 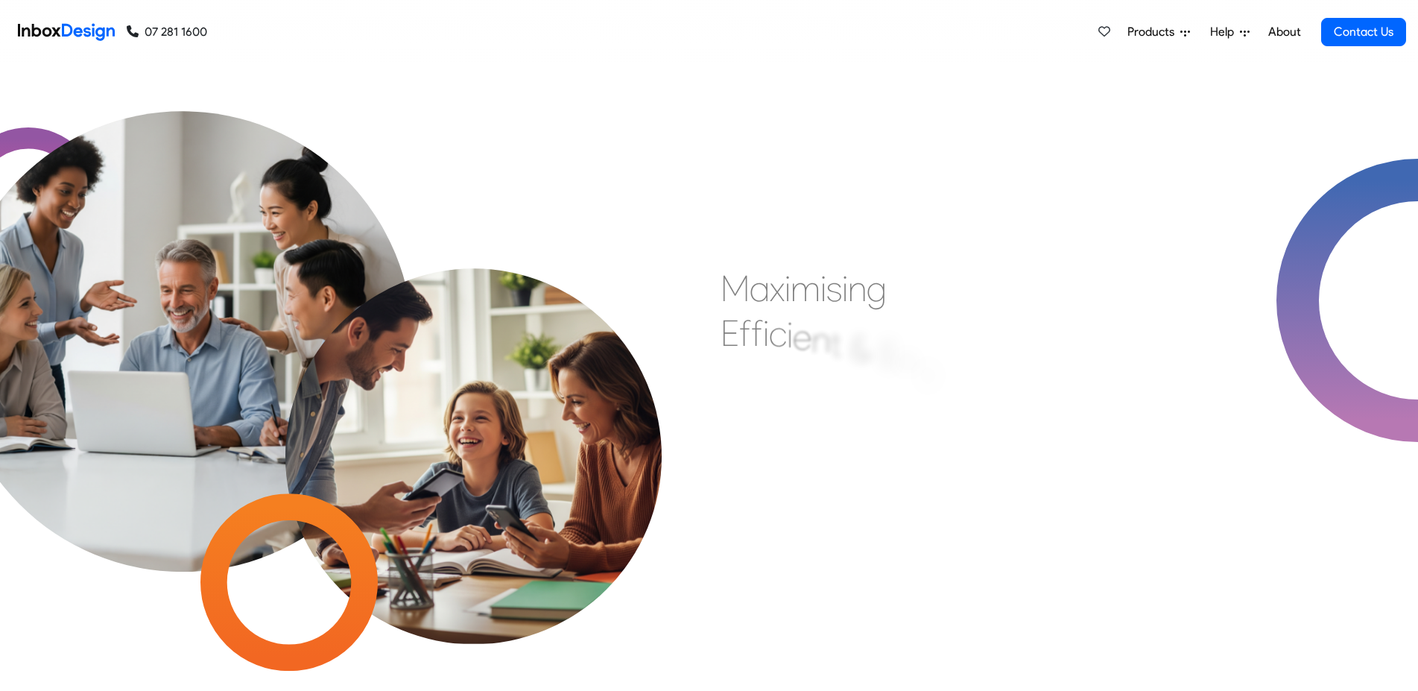 I want to click on div: m, so click(x=806, y=288).